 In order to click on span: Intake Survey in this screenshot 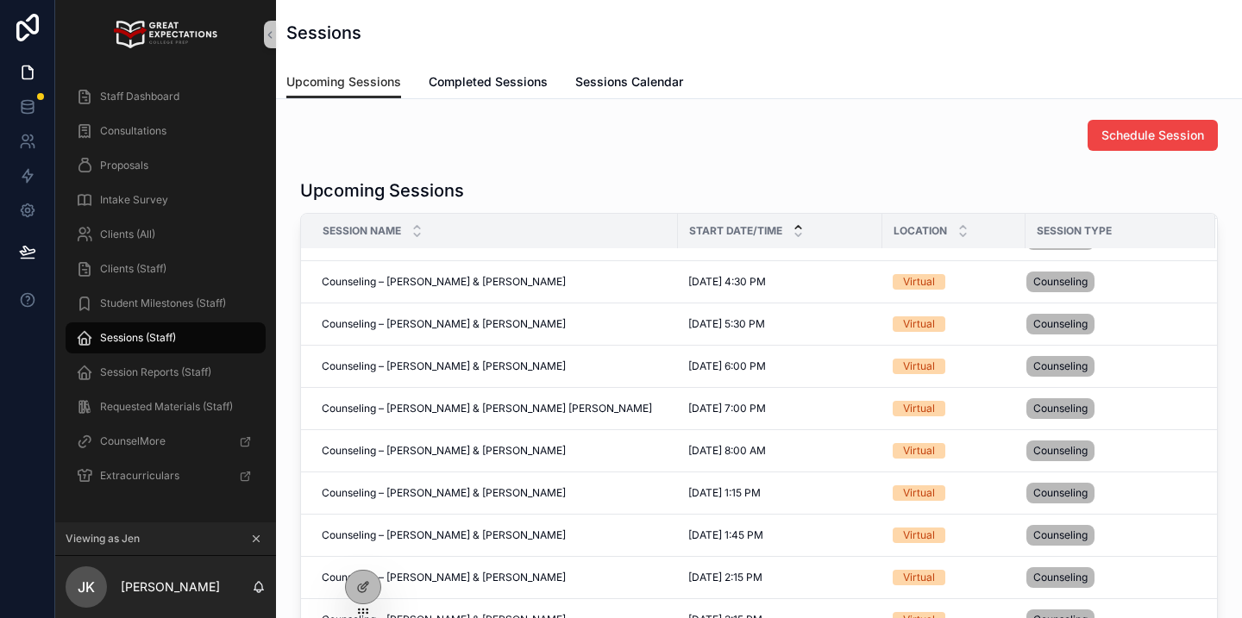, I will do `click(134, 200)`.